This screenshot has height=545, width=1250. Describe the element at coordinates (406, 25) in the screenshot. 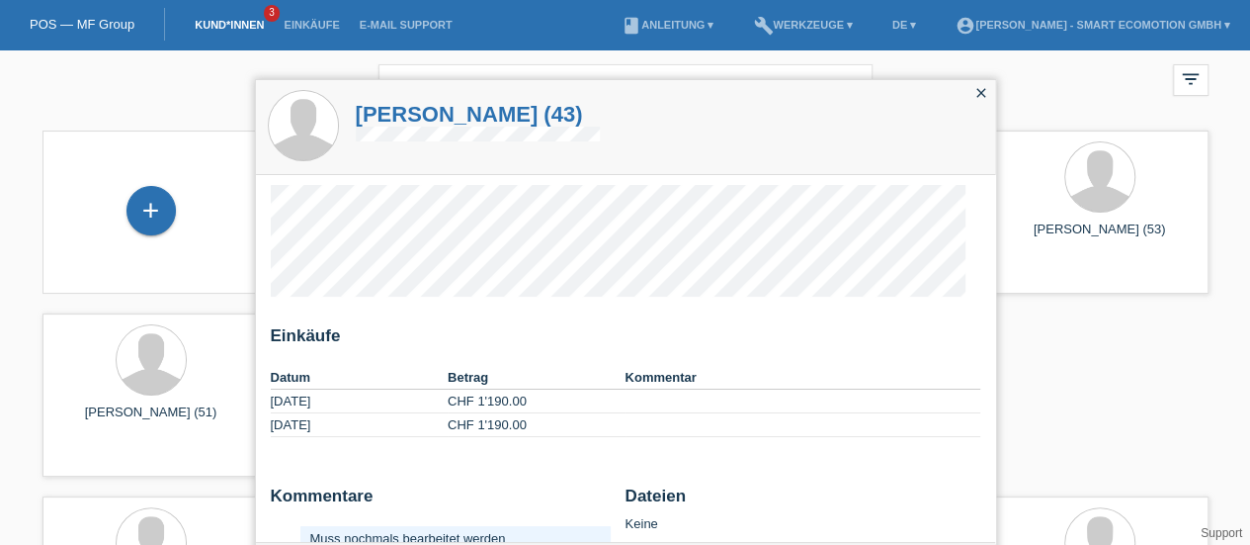

I see `a: E-Mail Support` at that location.